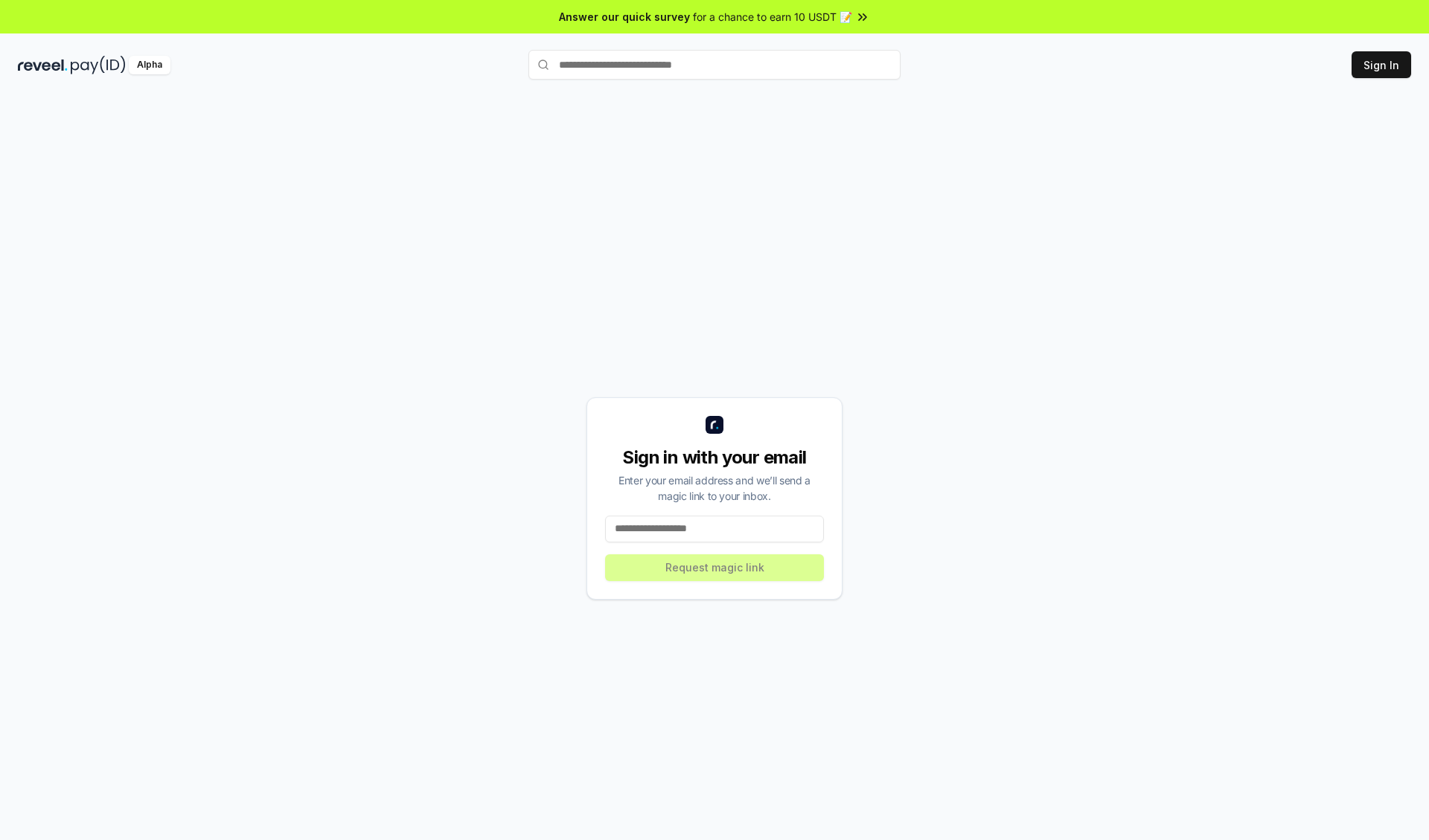  What do you see at coordinates (714, 425) in the screenshot?
I see `img: logo_small` at bounding box center [714, 425].